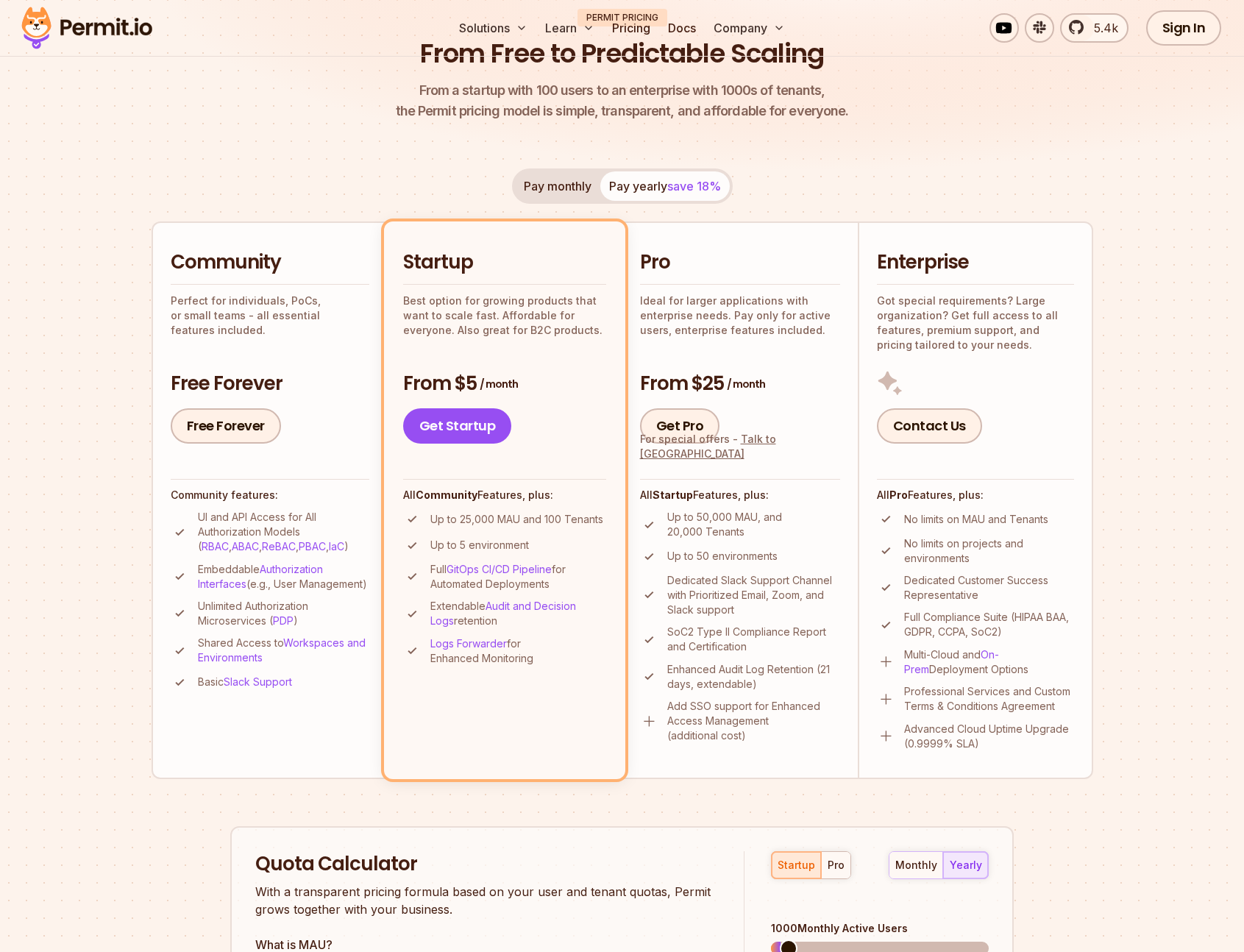 The height and width of the screenshot is (952, 1244). Describe the element at coordinates (447, 495) in the screenshot. I see `strong: Community` at that location.